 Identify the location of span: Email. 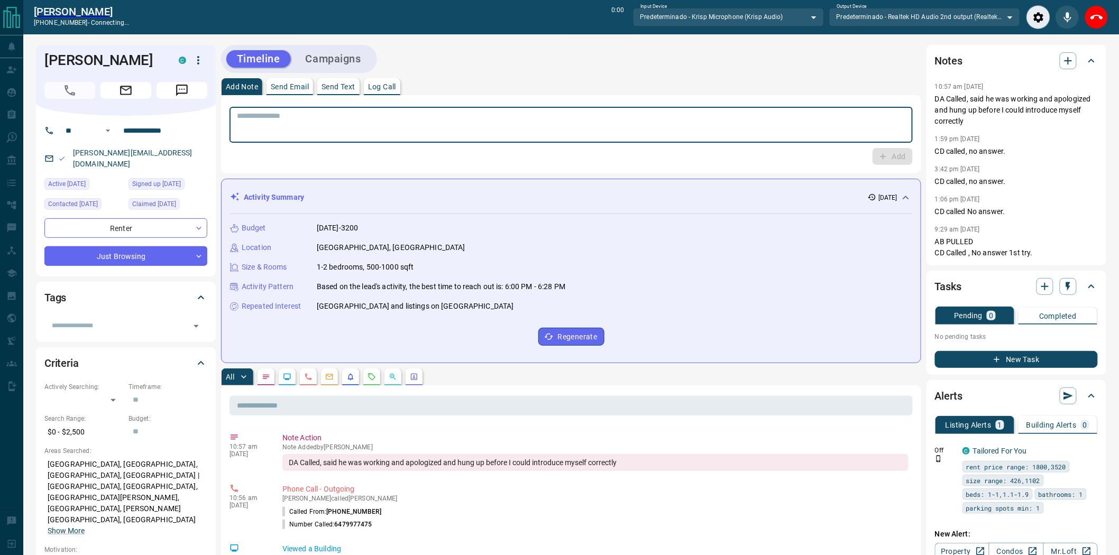
(126, 90).